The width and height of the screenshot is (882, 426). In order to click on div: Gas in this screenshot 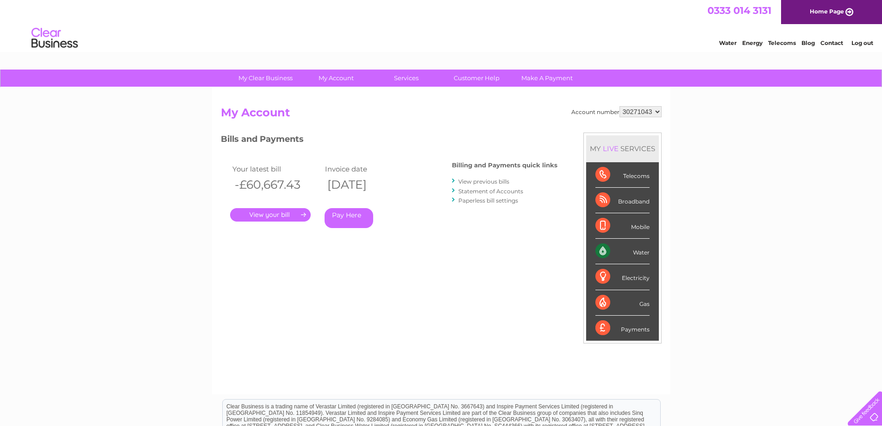, I will do `click(622, 302)`.